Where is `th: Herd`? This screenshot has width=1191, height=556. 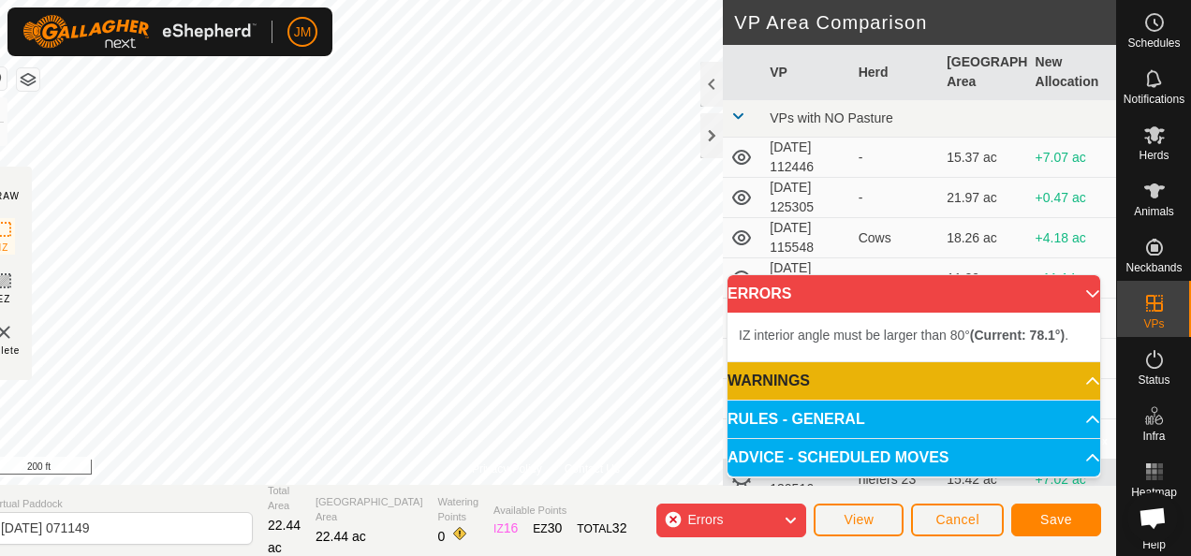 th: Herd is located at coordinates (895, 72).